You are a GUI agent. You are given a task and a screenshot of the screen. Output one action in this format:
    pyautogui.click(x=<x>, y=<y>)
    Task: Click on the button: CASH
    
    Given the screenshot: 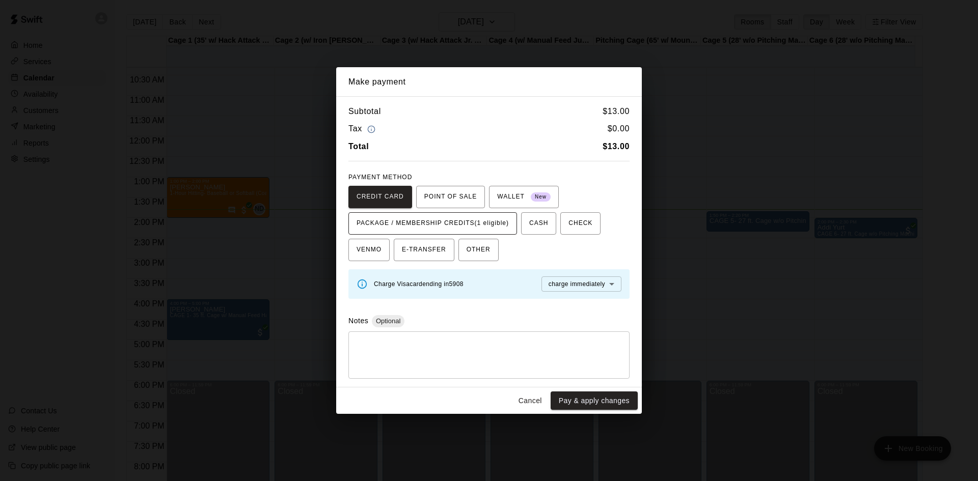 What is the action you would take?
    pyautogui.click(x=538, y=224)
    